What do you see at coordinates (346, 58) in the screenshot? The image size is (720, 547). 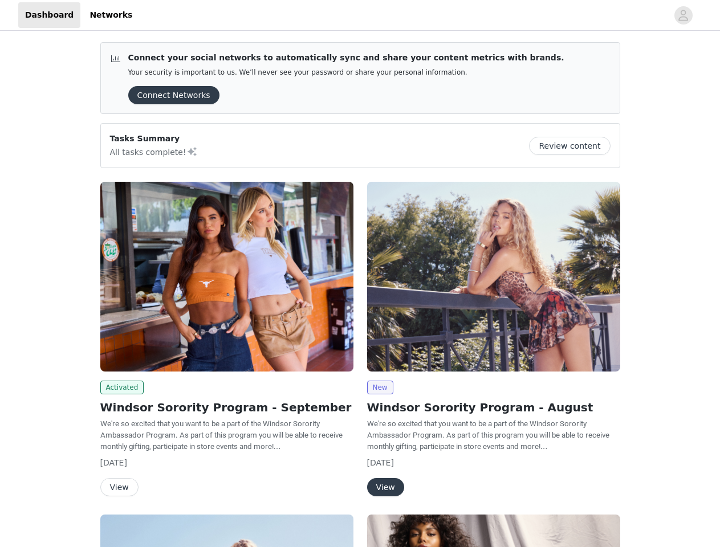 I see `p: Connect your social networks to automatically sync and share your content metrics with brands.` at bounding box center [346, 58].